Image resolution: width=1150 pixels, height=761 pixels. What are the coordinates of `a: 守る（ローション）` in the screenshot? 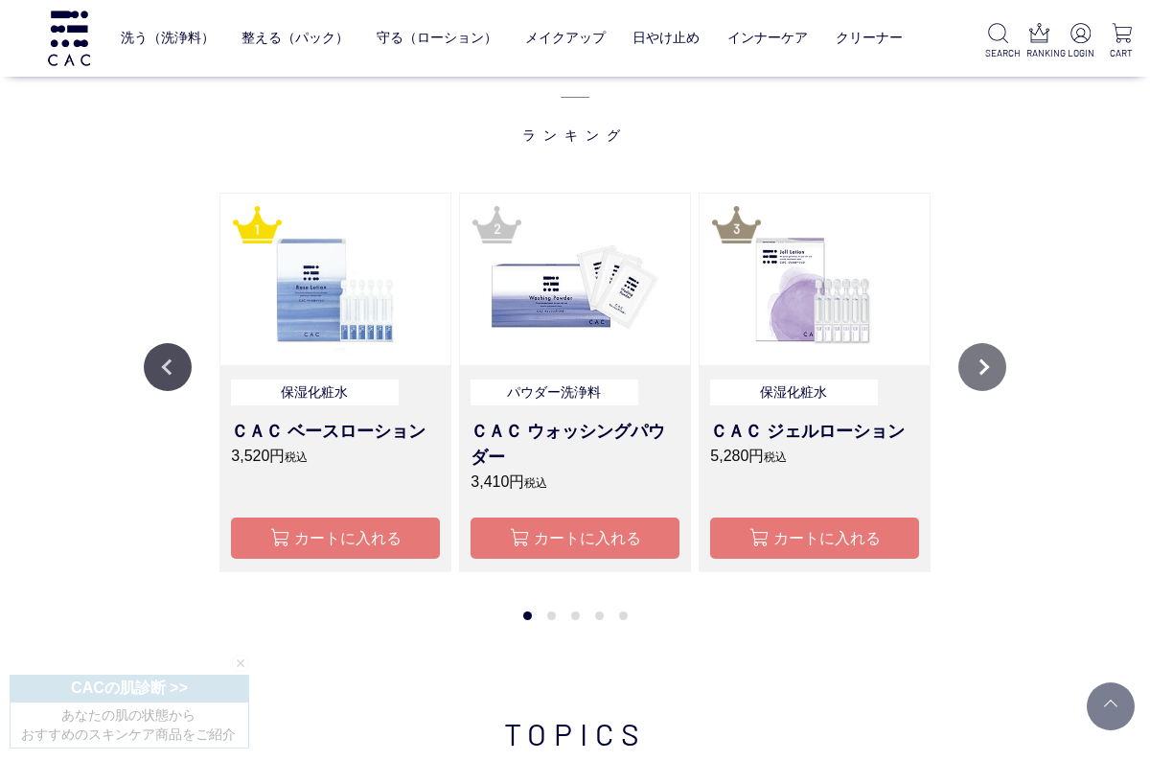 It's located at (437, 37).